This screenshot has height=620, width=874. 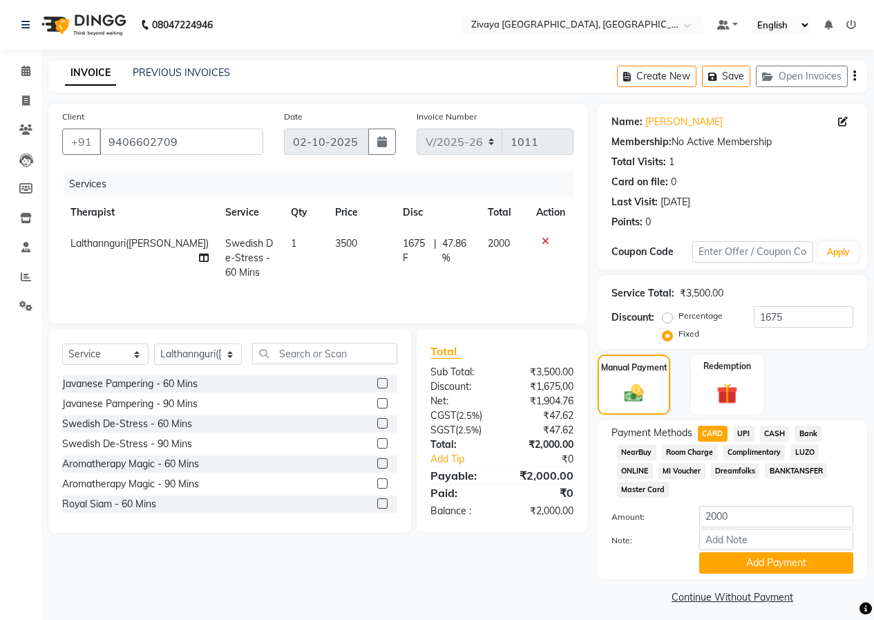 I want to click on span: LUZO, so click(x=804, y=452).